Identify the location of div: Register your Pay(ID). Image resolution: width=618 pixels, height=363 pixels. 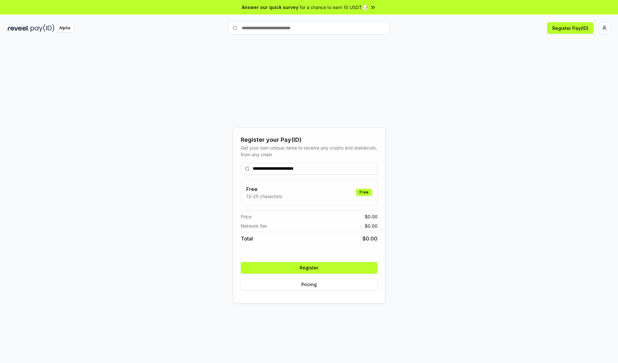
(309, 140).